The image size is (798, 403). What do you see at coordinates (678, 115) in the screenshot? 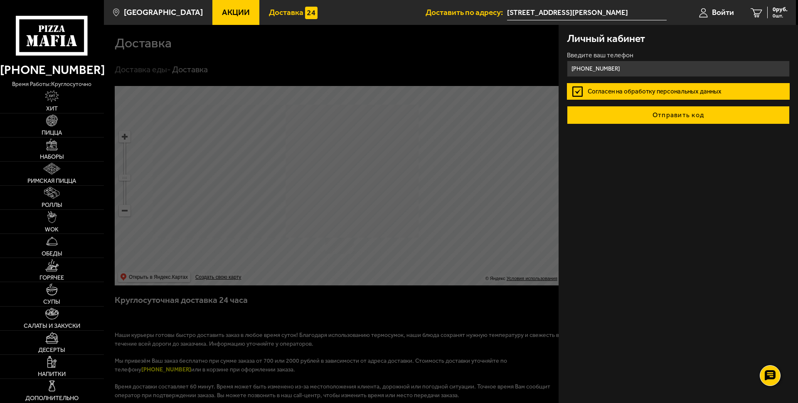
I see `button: Отправить код` at bounding box center [678, 115].